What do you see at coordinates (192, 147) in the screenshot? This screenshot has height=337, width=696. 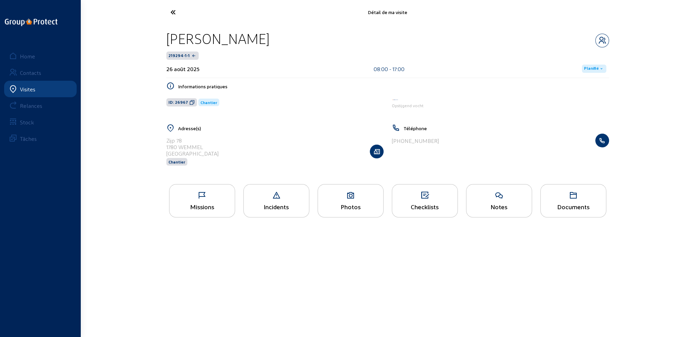 I see `div: 1780 WEMMEL` at bounding box center [192, 147].